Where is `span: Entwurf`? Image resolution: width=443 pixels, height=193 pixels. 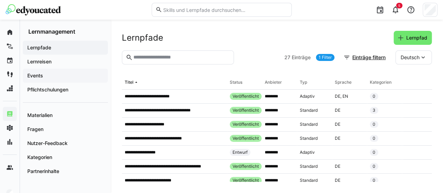 span: Entwurf is located at coordinates (240, 152).